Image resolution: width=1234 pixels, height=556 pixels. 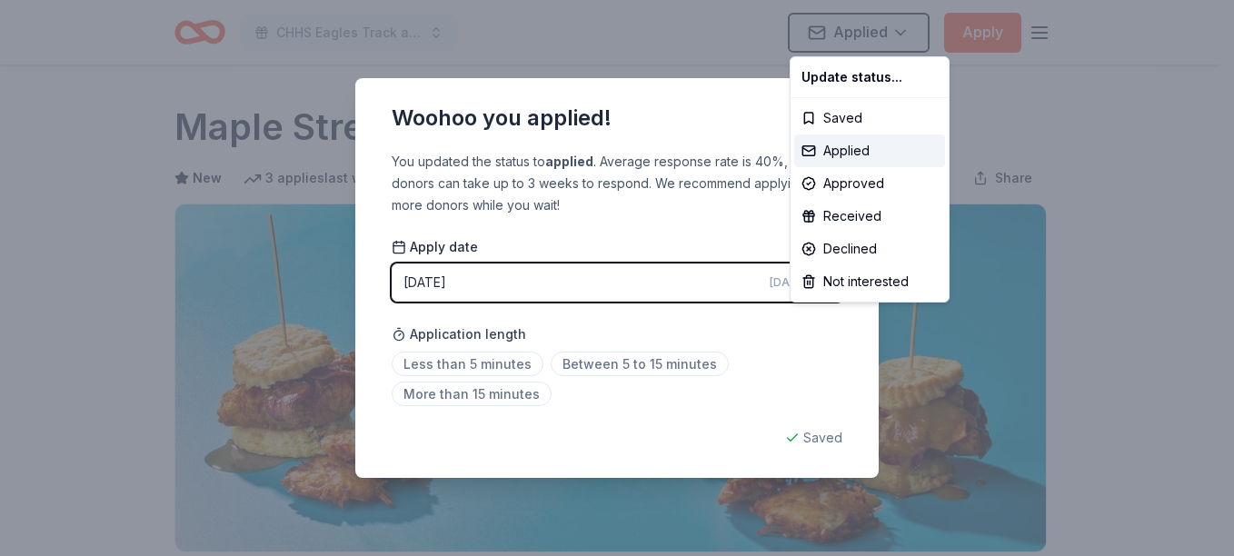 What do you see at coordinates (870, 118) in the screenshot?
I see `div: Saved` at bounding box center [870, 118].